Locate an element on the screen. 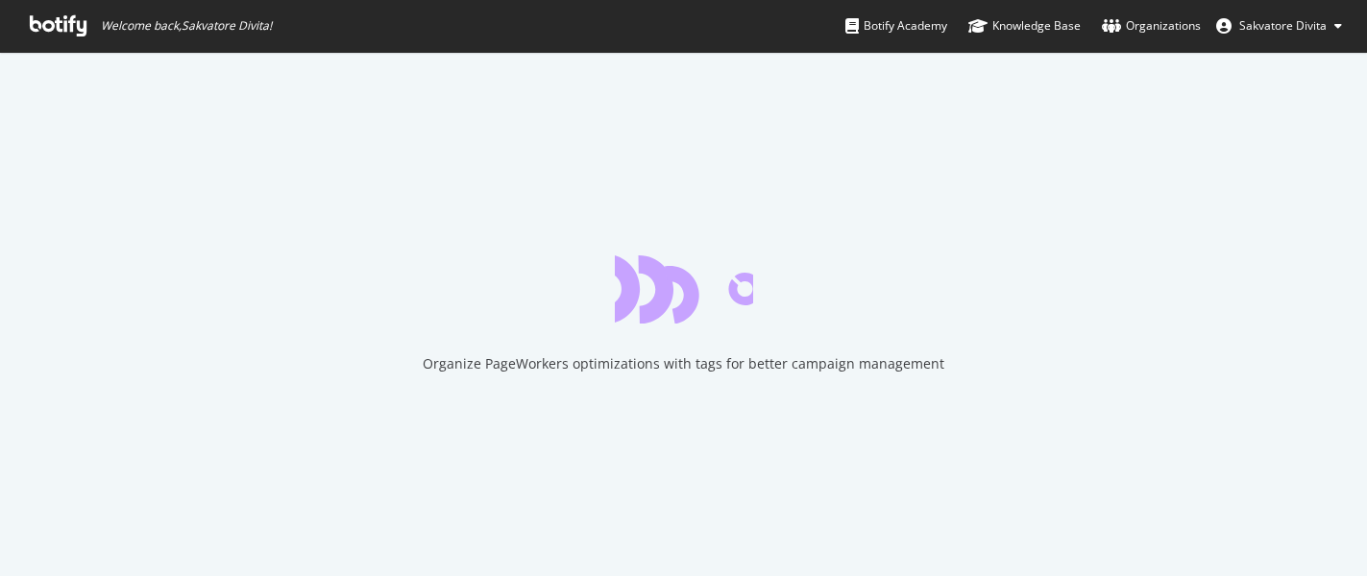 Image resolution: width=1367 pixels, height=576 pixels. div: Organizations is located at coordinates (1151, 26).